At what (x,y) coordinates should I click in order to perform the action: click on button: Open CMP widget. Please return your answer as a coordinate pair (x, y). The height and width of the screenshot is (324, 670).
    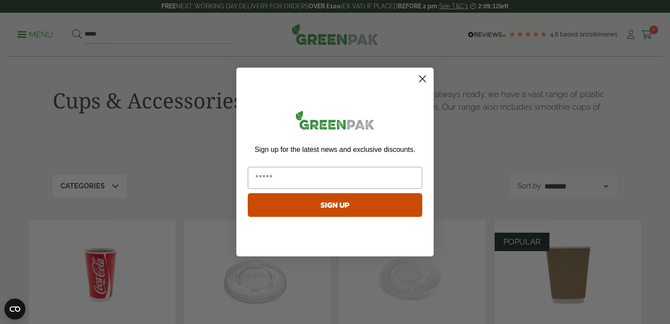
    Looking at the image, I should click on (15, 309).